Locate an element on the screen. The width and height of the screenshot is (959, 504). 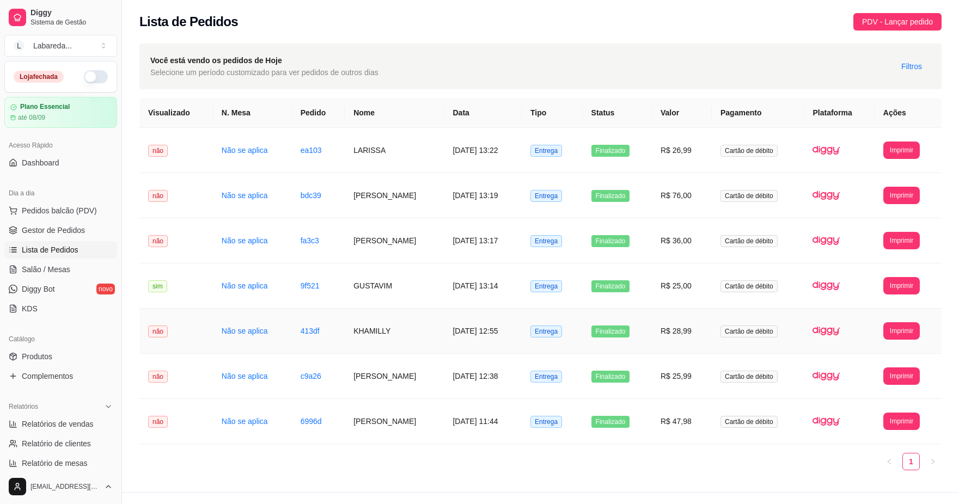
td: R$ 25,00 is located at coordinates (682, 286).